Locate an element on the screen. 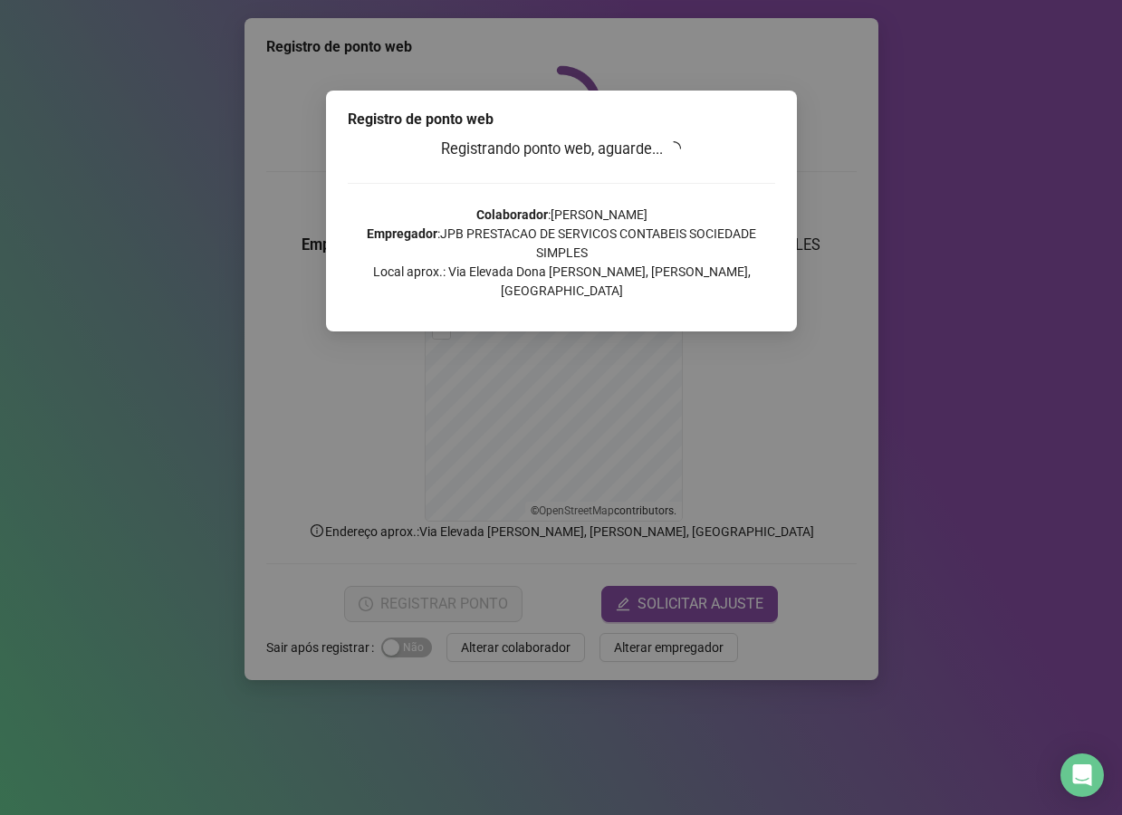 Image resolution: width=1122 pixels, height=815 pixels. span: loading is located at coordinates (674, 149).